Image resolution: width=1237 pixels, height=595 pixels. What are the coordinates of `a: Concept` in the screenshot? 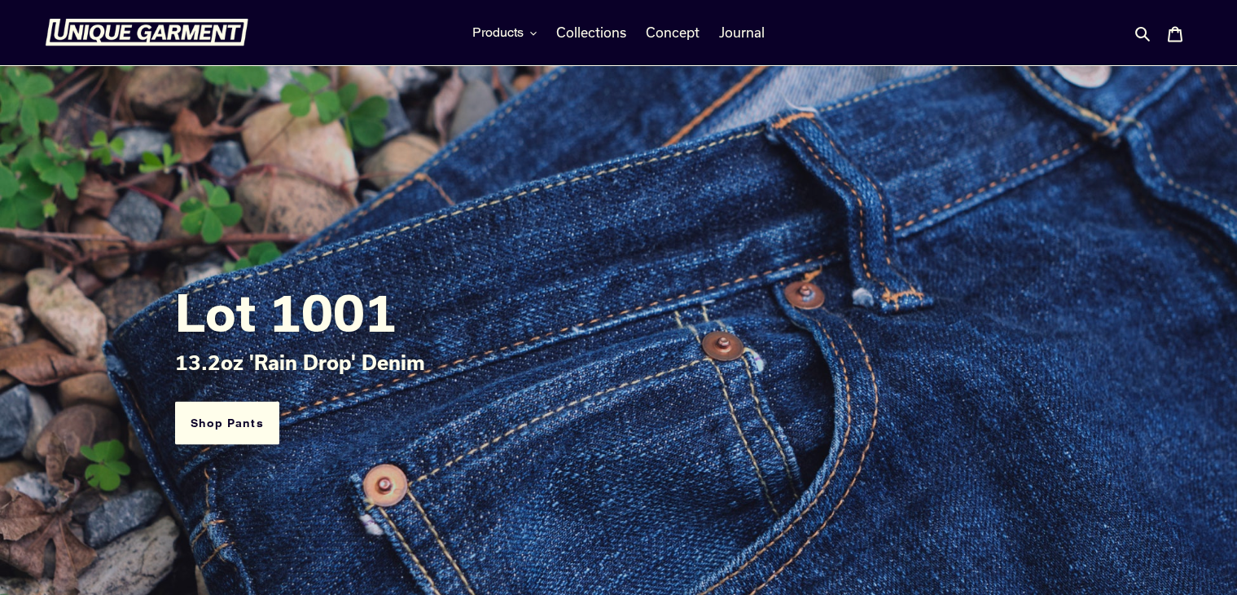 It's located at (673, 33).